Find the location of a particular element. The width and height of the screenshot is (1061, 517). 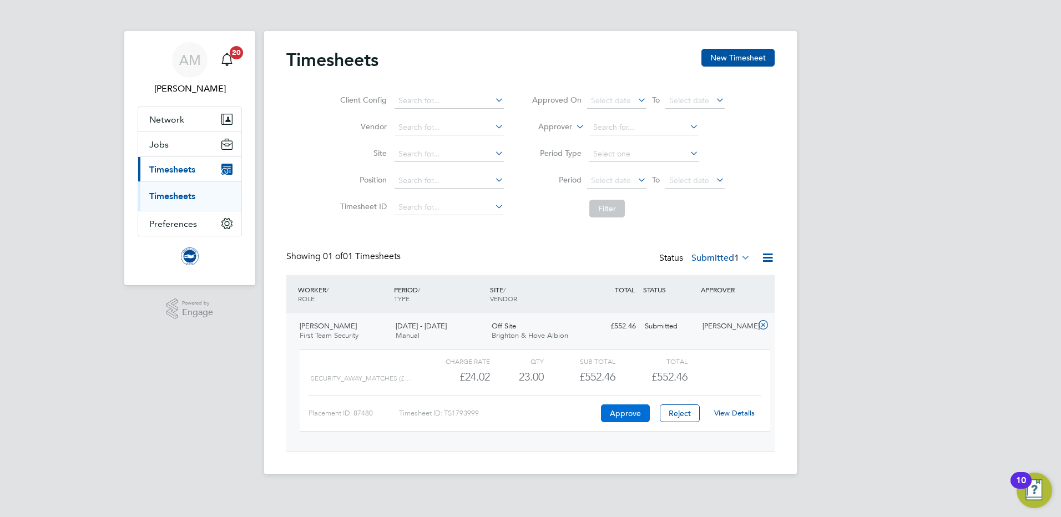

span: Jobs is located at coordinates (159, 144).